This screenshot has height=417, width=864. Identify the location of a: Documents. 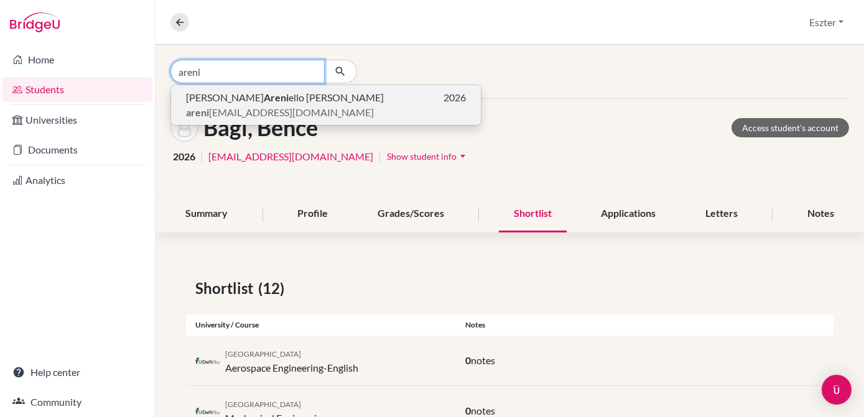
(77, 150).